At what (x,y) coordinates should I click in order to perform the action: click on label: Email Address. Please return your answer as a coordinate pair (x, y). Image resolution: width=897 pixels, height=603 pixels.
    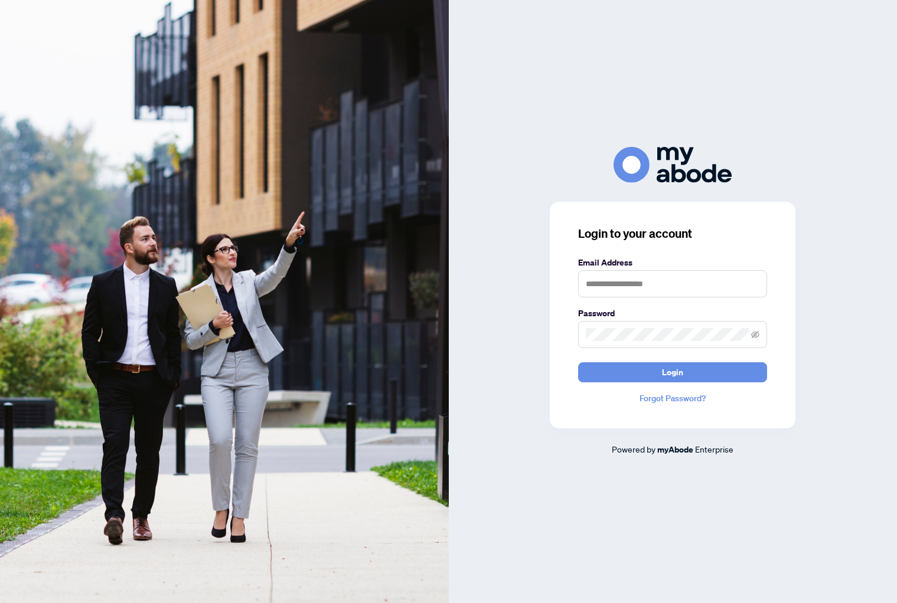
    Looking at the image, I should click on (672, 263).